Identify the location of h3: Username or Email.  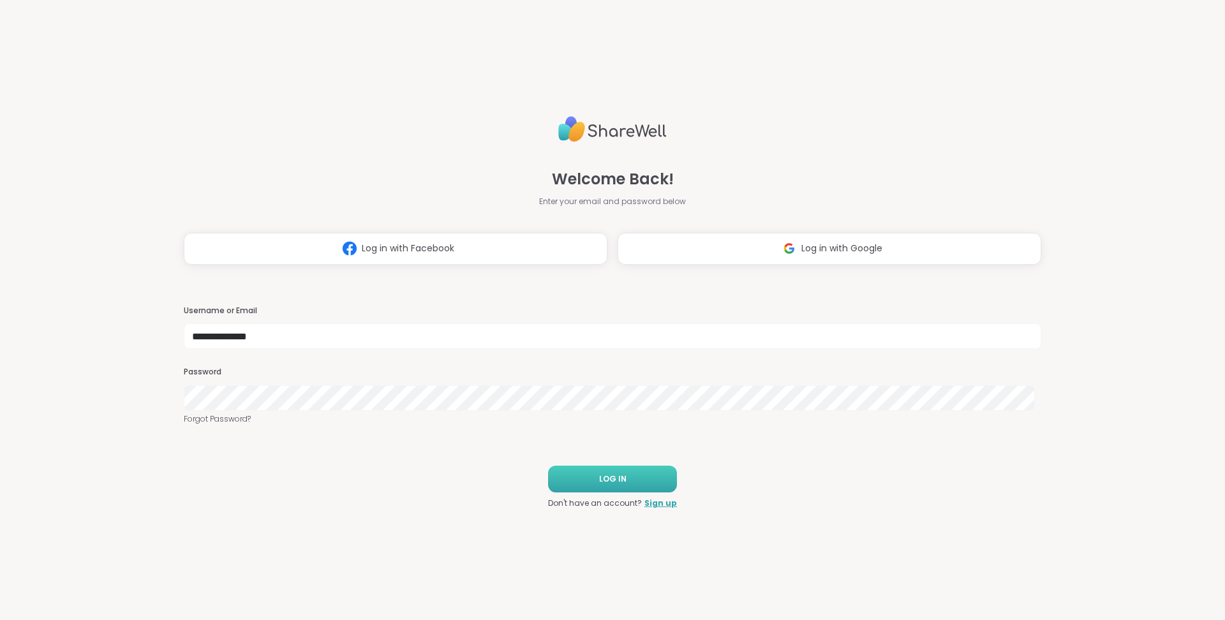
(612, 311).